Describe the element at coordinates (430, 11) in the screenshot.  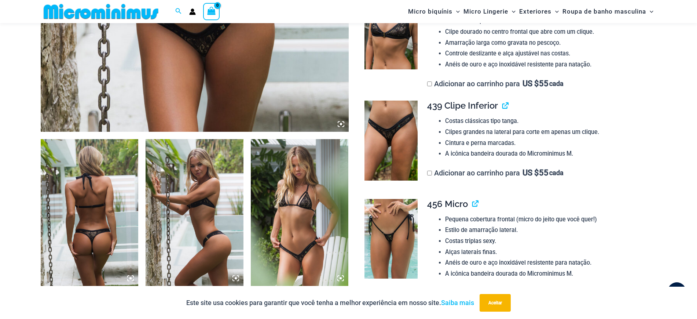
I see `font: Micro biquínis` at that location.